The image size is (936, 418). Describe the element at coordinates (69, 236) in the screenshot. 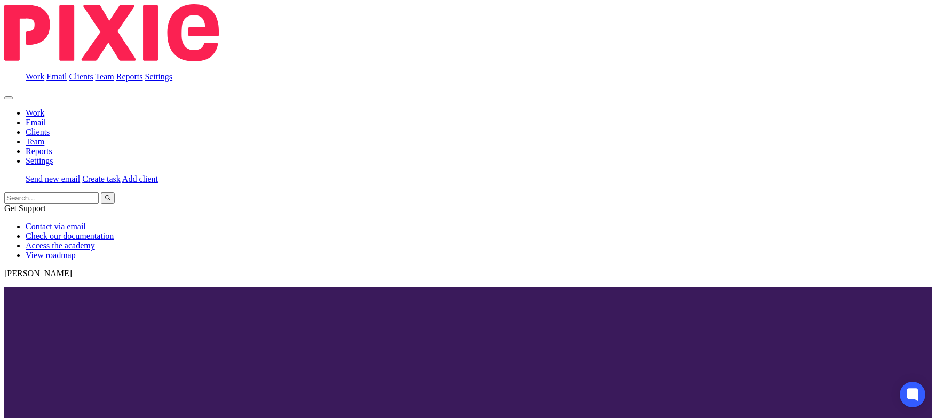

I see `a: Check our documentation` at that location.